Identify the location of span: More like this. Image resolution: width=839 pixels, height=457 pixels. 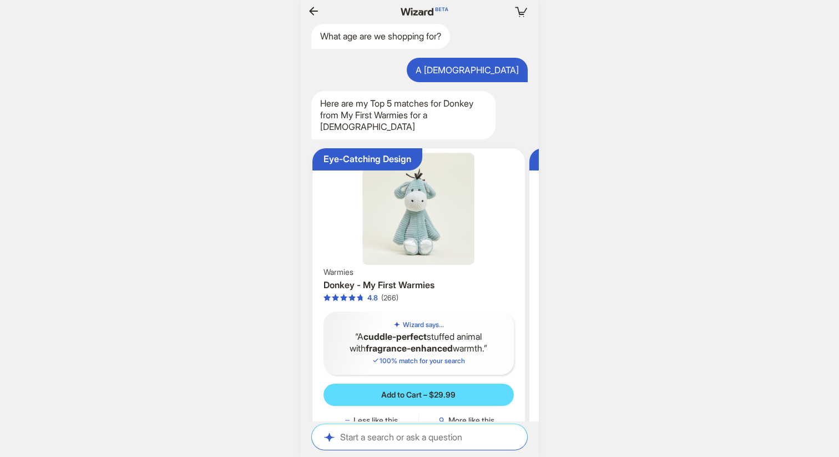
(471, 420).